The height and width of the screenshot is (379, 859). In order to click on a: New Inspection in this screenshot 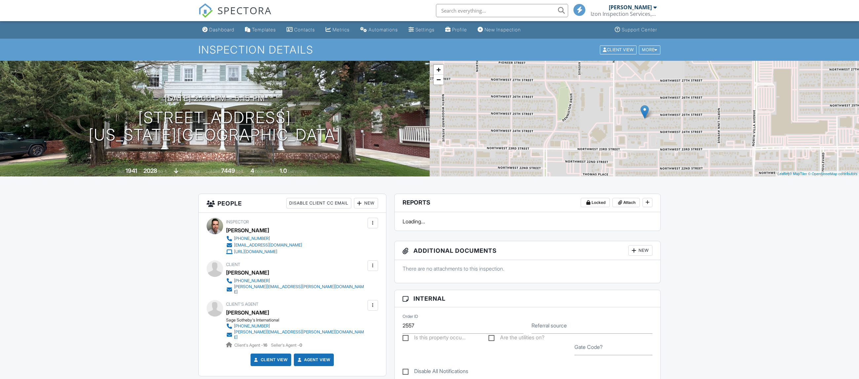, I will do `click(499, 30)`.